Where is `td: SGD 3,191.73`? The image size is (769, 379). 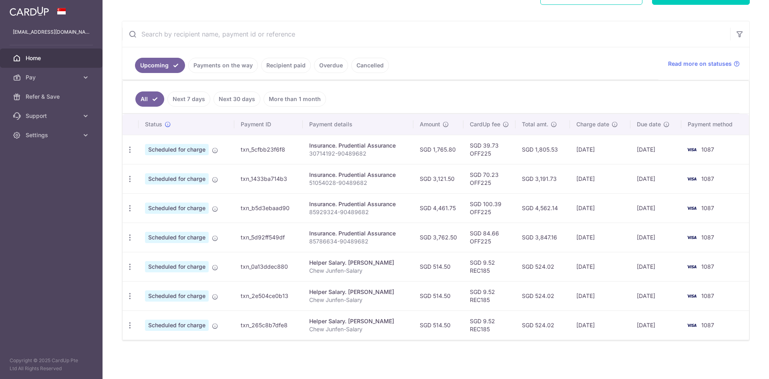 td: SGD 3,191.73 is located at coordinates (543, 178).